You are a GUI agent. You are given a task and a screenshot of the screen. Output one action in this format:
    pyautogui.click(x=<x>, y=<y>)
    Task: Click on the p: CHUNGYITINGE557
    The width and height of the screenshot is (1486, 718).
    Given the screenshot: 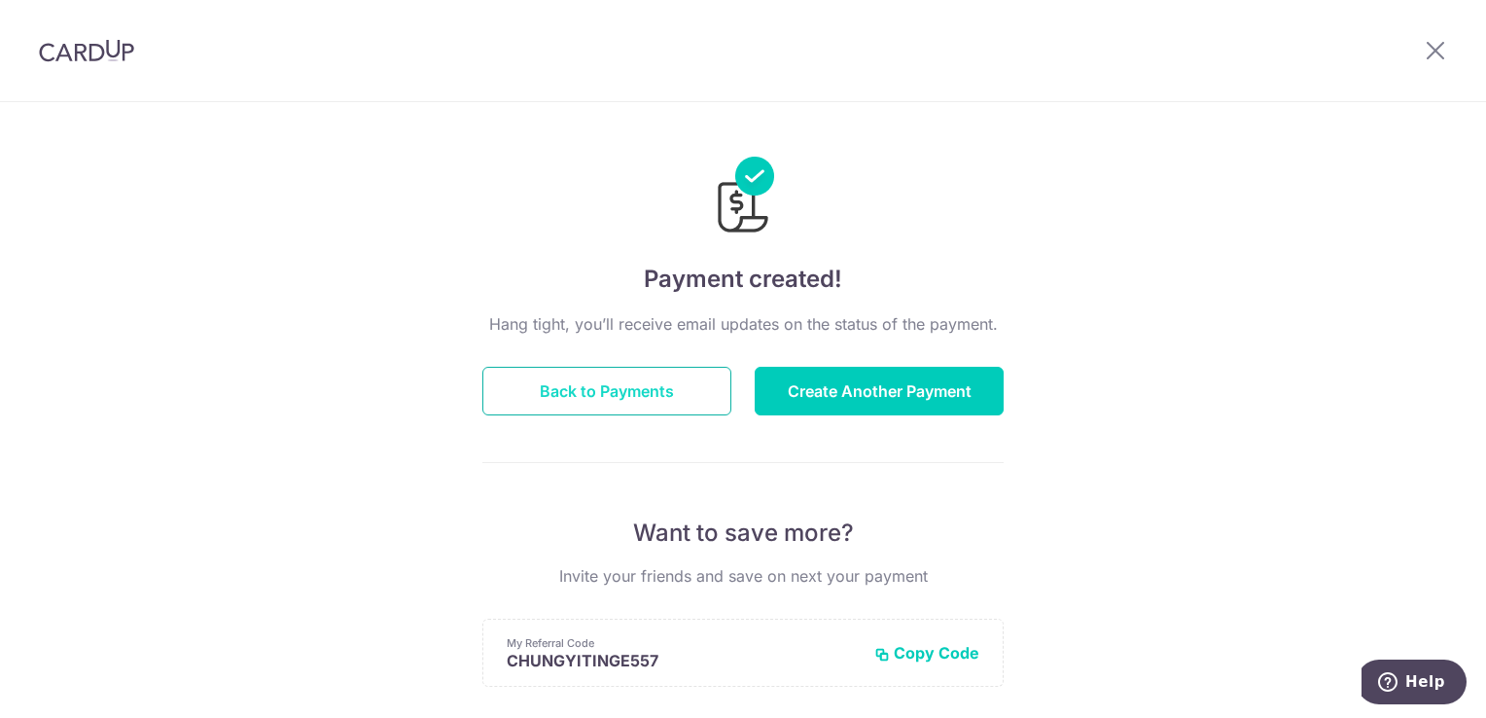 What is the action you would take?
    pyautogui.click(x=683, y=660)
    